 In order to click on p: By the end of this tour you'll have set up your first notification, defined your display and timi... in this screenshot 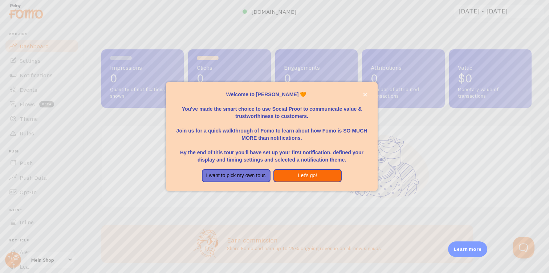, I will do `click(271, 152)`.